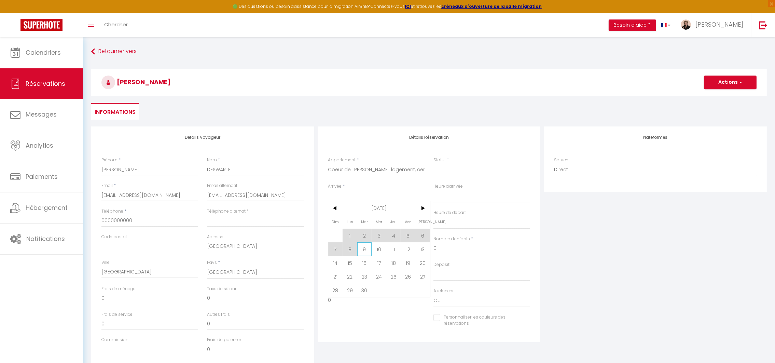 The height and width of the screenshot is (363, 775). I want to click on span: Chercher, so click(116, 24).